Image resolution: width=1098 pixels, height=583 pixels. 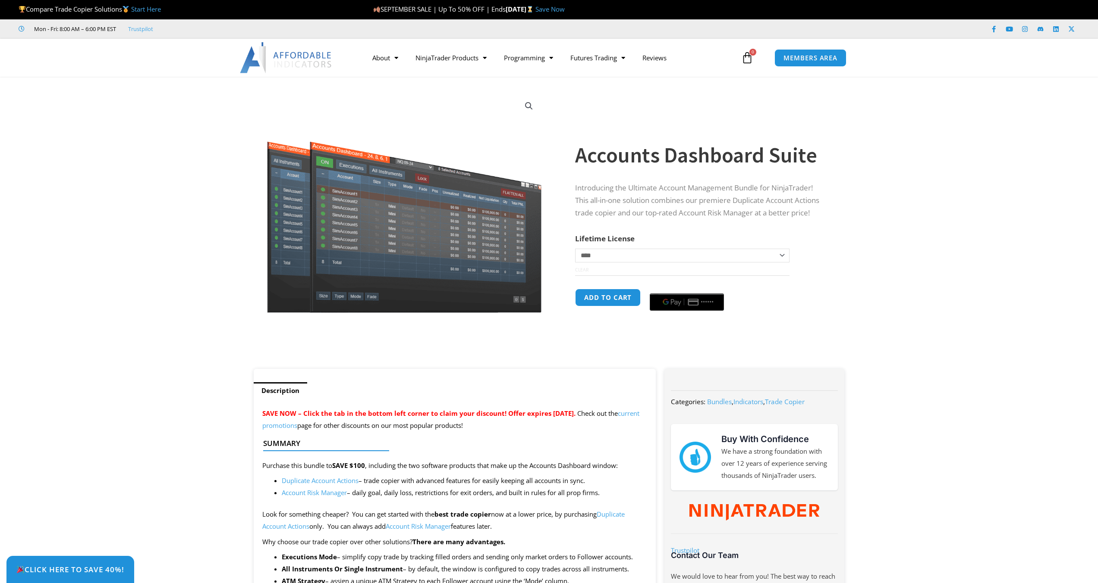 I want to click on a: Bundles, so click(x=719, y=402).